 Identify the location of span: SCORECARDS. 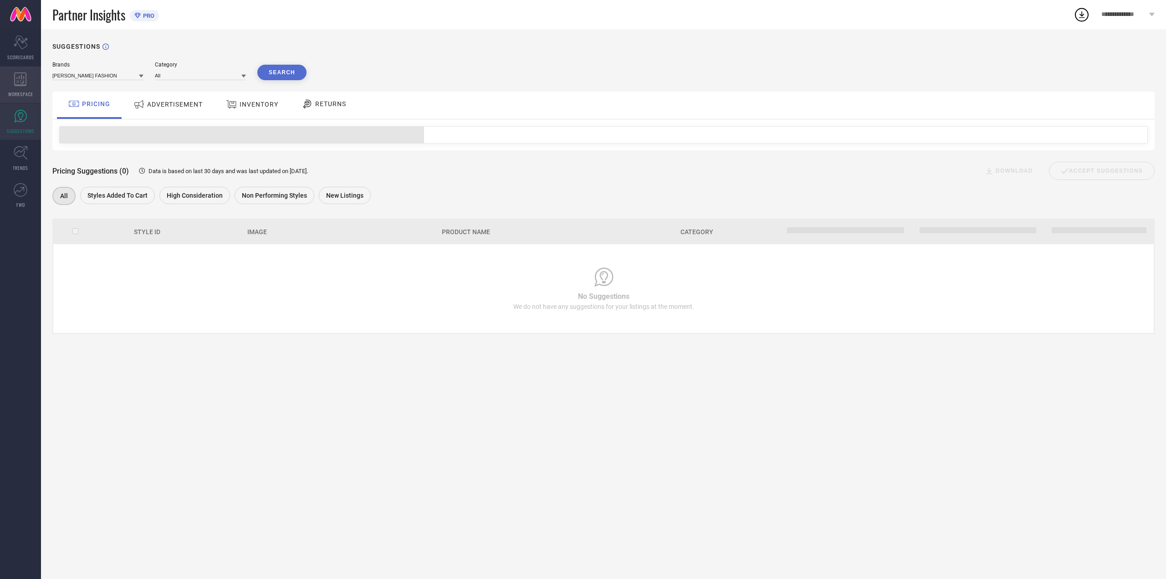
(20, 57).